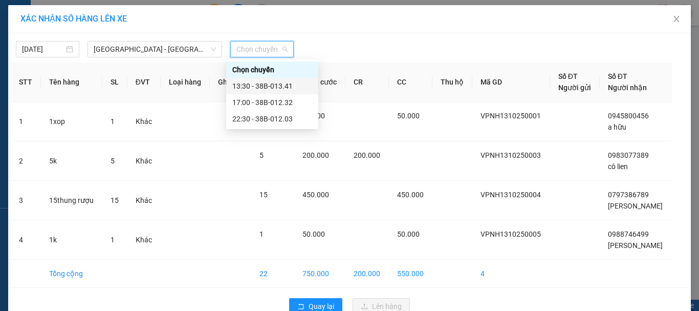  Describe the element at coordinates (273, 273) in the screenshot. I see `td: 22` at that location.